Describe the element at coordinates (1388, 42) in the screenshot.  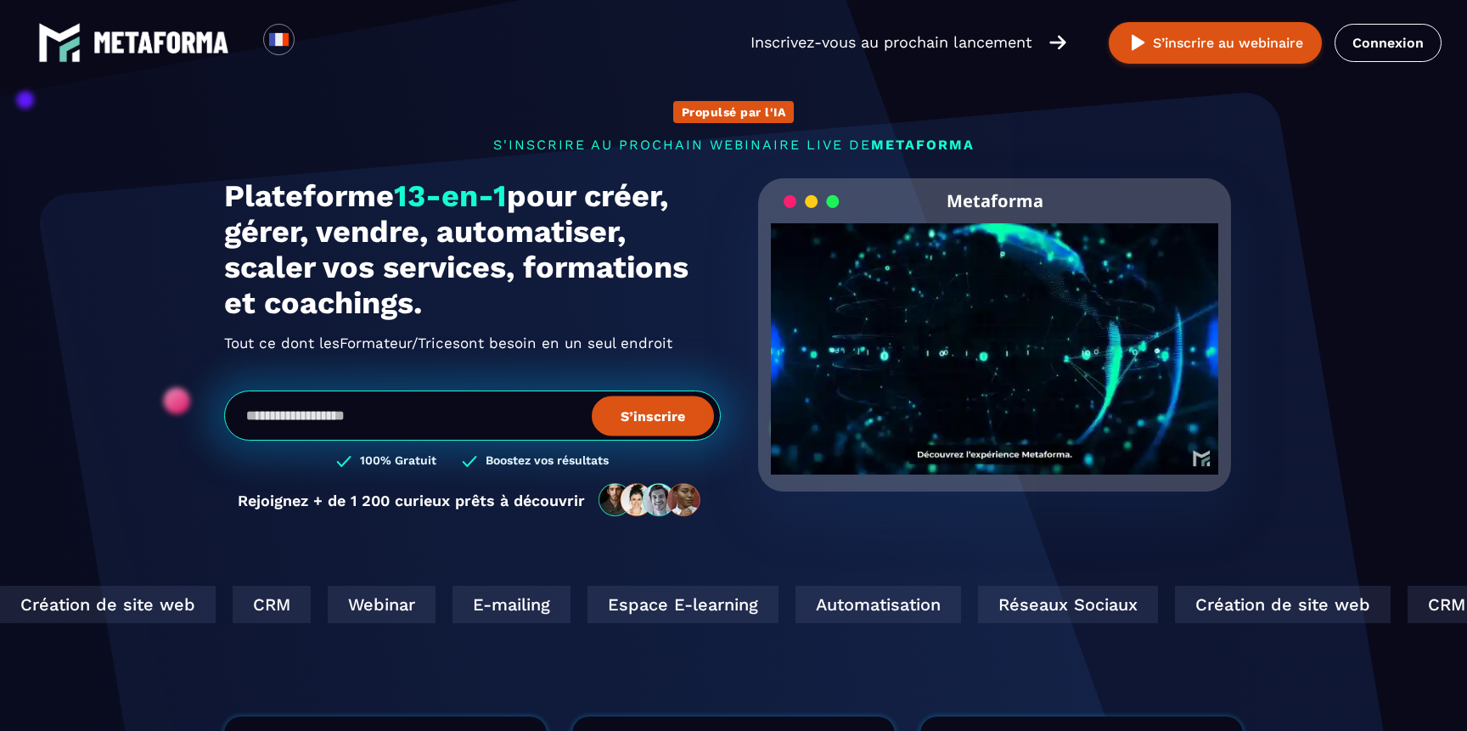
I see `a: Connexion` at that location.